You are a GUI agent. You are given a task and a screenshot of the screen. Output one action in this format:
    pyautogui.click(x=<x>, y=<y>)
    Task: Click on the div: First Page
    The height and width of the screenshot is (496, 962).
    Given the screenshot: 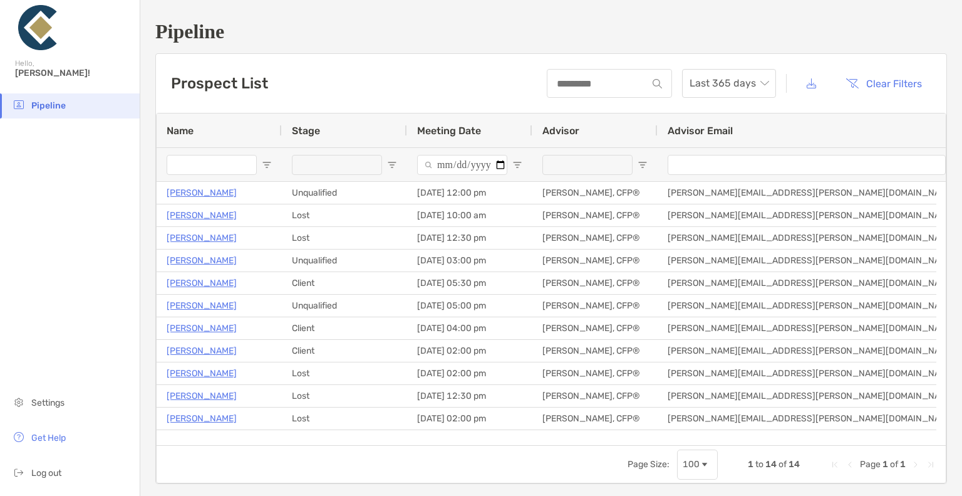 What is the action you would take?
    pyautogui.click(x=835, y=464)
    